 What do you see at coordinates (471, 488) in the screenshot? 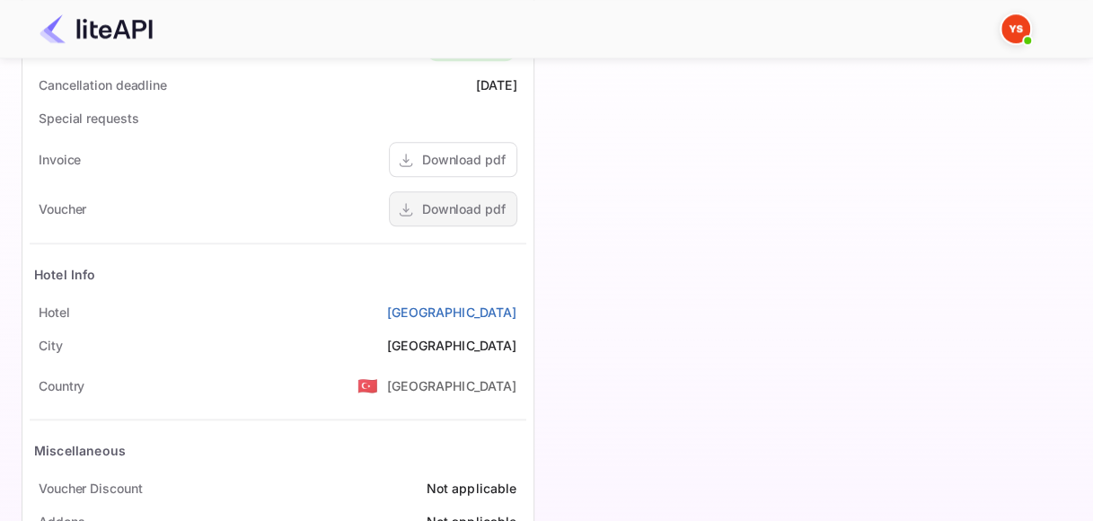
I see `div: Not applicable` at bounding box center [471, 488].